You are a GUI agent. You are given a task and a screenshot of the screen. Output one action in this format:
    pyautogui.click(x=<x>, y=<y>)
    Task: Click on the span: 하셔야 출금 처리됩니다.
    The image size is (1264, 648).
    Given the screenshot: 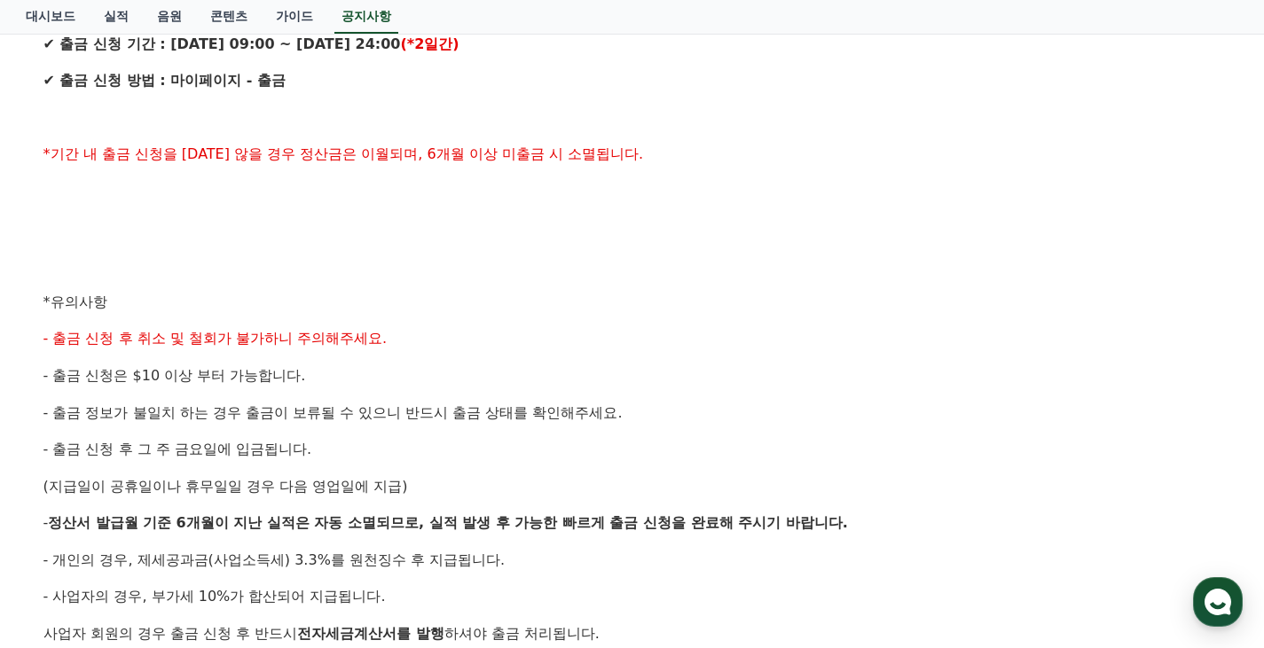 What is the action you would take?
    pyautogui.click(x=521, y=633)
    